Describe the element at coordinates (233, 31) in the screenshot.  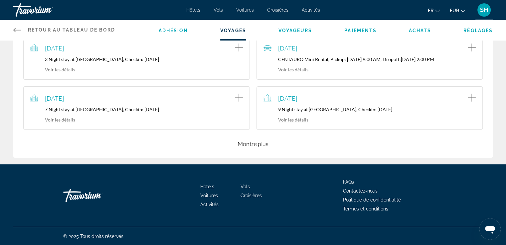
I see `span: Voyages` at that location.